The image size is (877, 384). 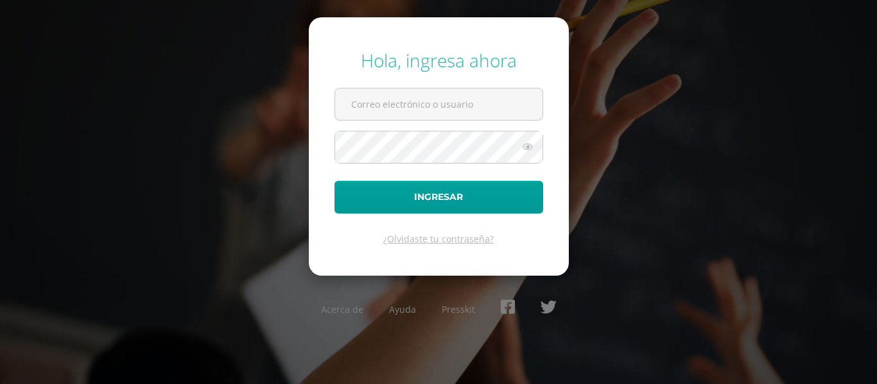 I want to click on div: Hola, ingresa ahora, so click(x=438, y=60).